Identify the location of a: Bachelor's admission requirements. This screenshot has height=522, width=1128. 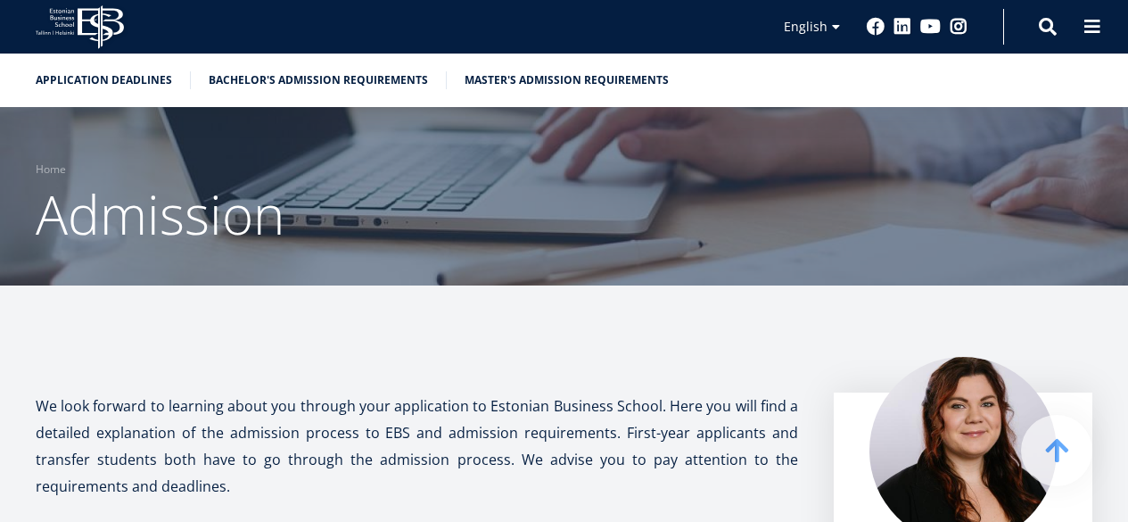
(318, 80).